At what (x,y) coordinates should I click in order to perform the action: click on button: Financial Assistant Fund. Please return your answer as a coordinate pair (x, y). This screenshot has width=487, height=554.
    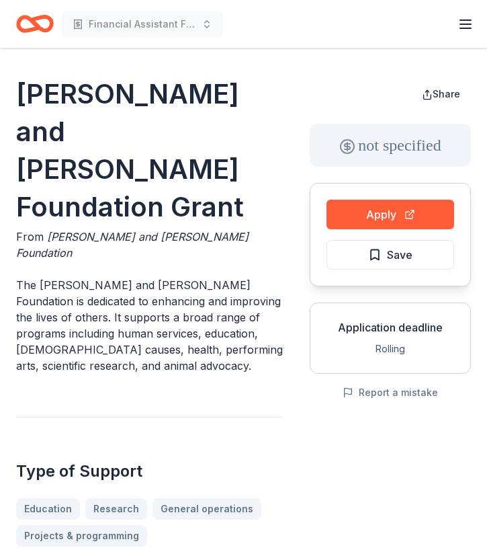
    Looking at the image, I should click on (142, 24).